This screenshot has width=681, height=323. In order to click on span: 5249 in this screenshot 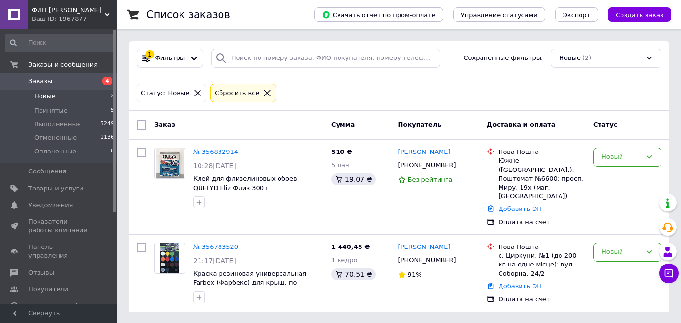, I will do `click(107, 124)`.